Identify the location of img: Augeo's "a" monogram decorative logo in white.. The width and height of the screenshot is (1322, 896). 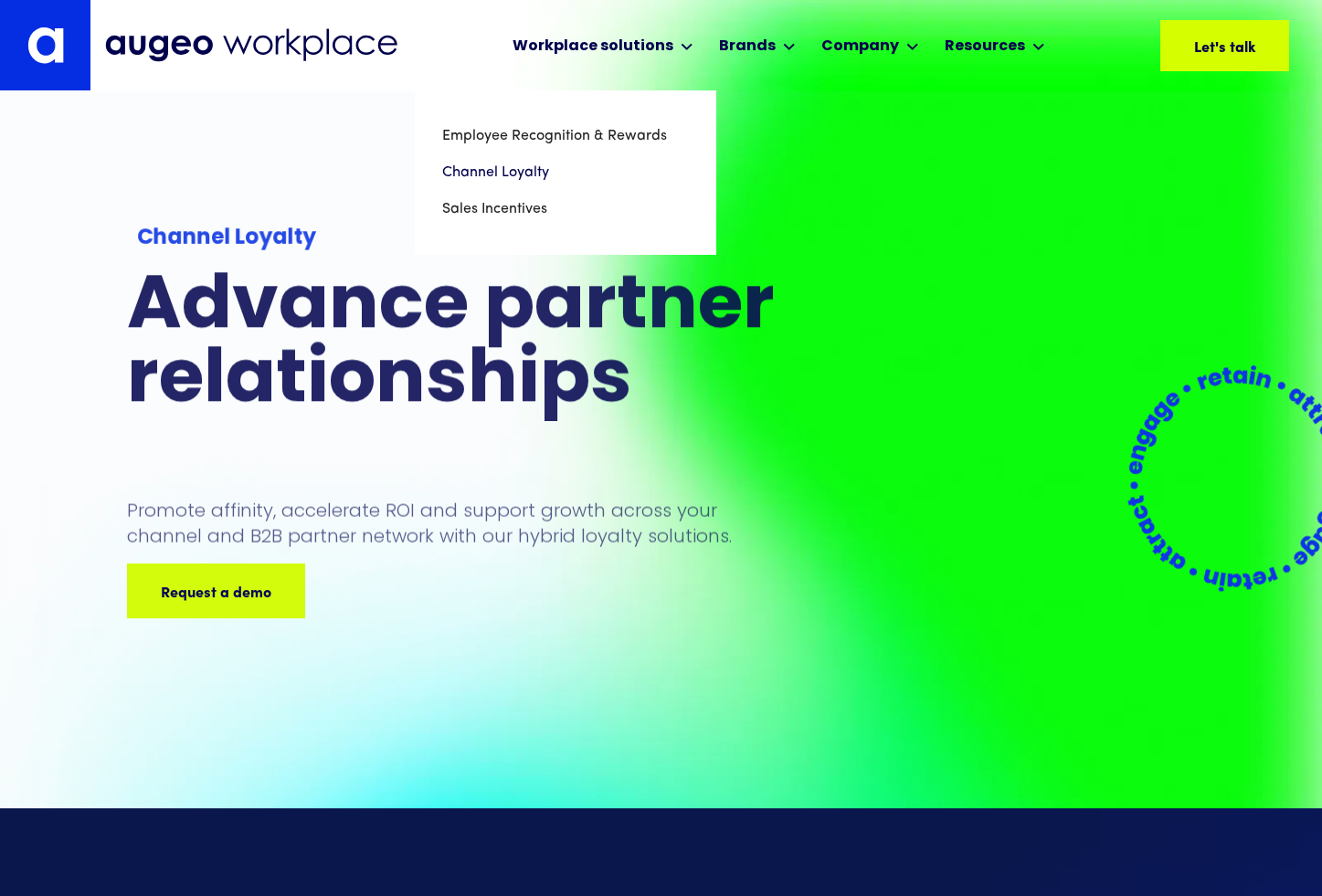
(46, 45).